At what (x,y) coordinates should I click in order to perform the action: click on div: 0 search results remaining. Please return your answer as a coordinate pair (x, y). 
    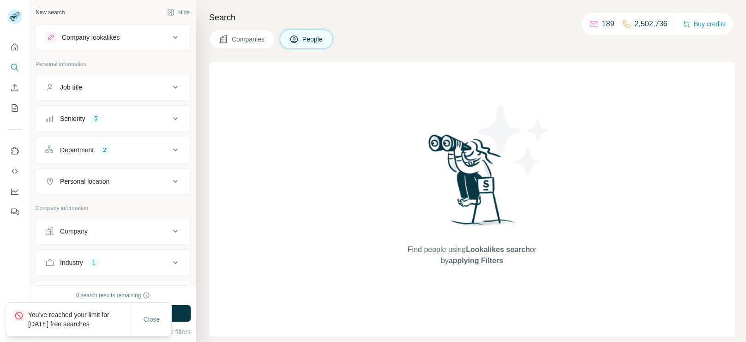
    Looking at the image, I should click on (113, 296).